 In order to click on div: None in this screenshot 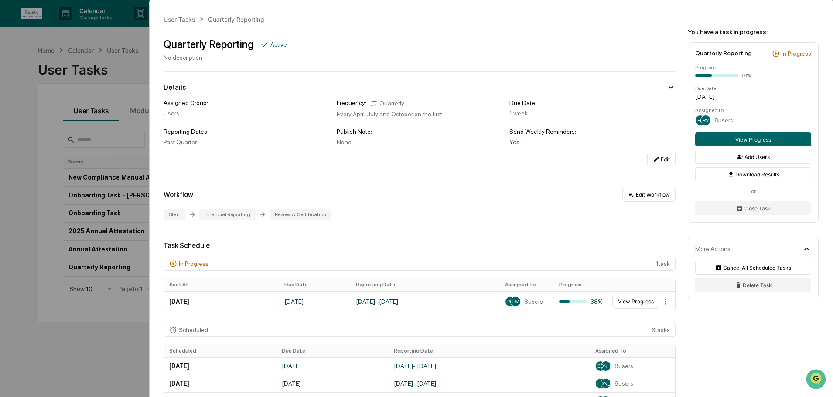, I will do `click(419, 142)`.